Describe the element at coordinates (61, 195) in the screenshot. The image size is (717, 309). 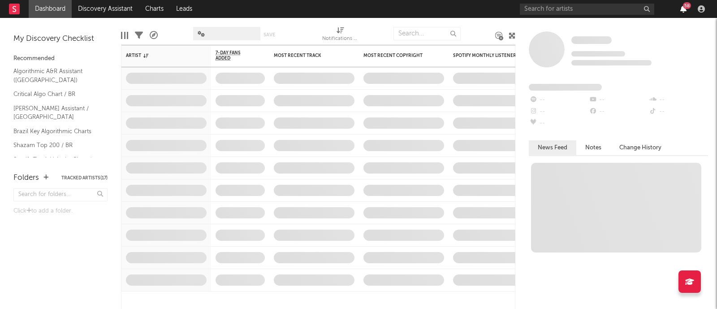
I see `input: Search for folders...` at that location.